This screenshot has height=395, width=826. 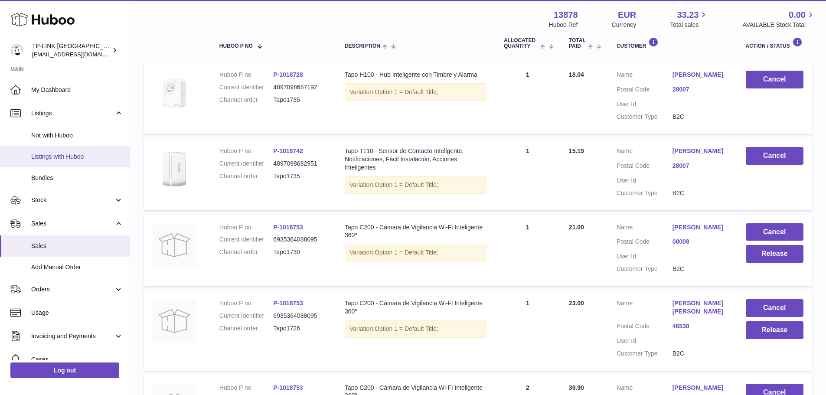 I want to click on span: My Dashboard, so click(x=77, y=90).